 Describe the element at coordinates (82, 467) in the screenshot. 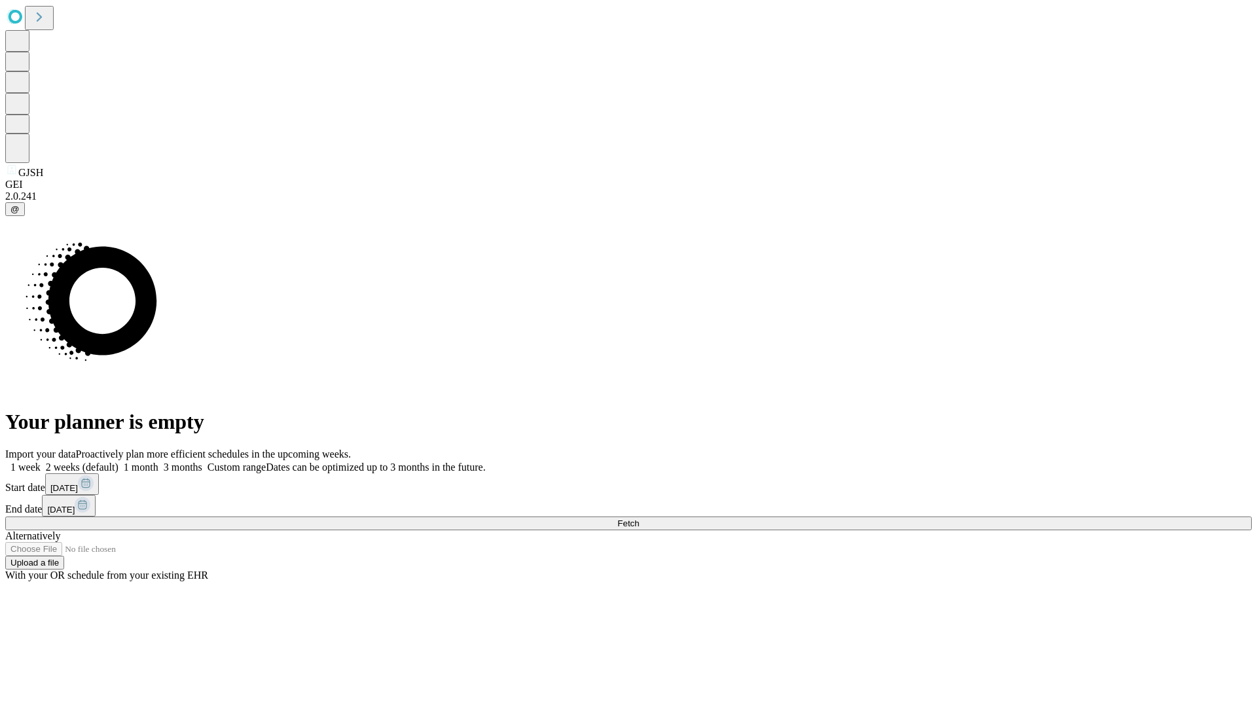

I see `span: 2 weeks (default)` at that location.